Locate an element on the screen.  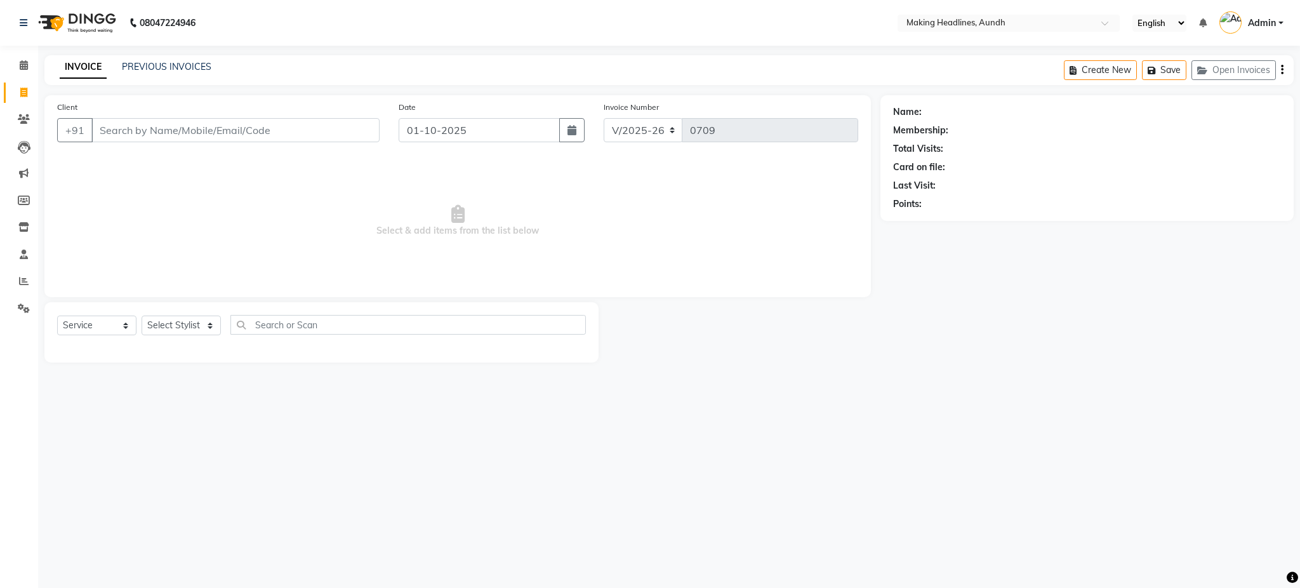
div: Points: is located at coordinates (907, 204).